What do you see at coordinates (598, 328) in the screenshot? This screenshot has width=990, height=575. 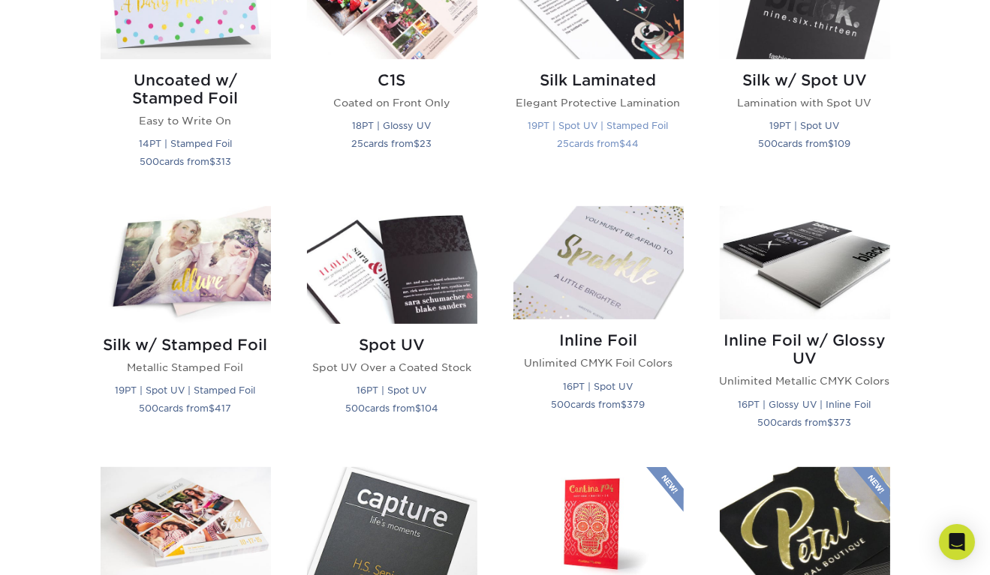 I see `a: Inline Foil Postcards Inline Foil Unlimited CMYK Foil Colors 16PT | Spot UV 500cards from$379` at bounding box center [598, 328].